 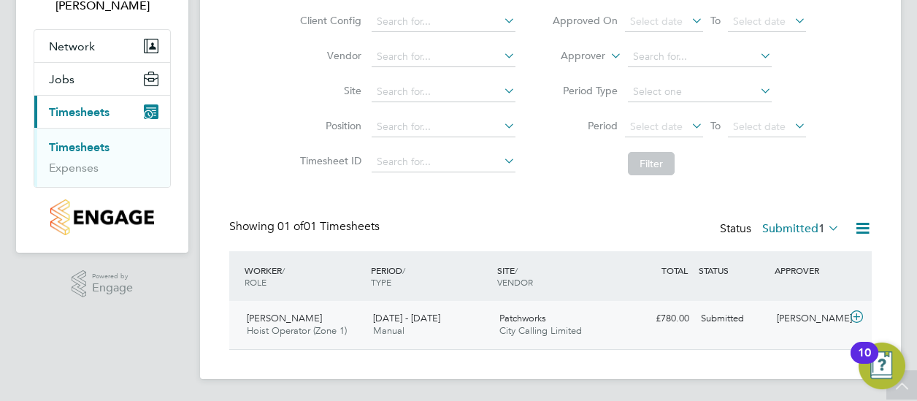 What do you see at coordinates (882, 366) in the screenshot?
I see `button: Open Resource Center, 10 new notifications` at bounding box center [882, 366].